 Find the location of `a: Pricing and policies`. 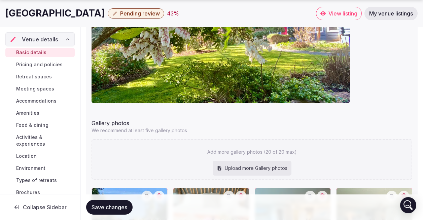

a: Pricing and policies is located at coordinates (40, 65).